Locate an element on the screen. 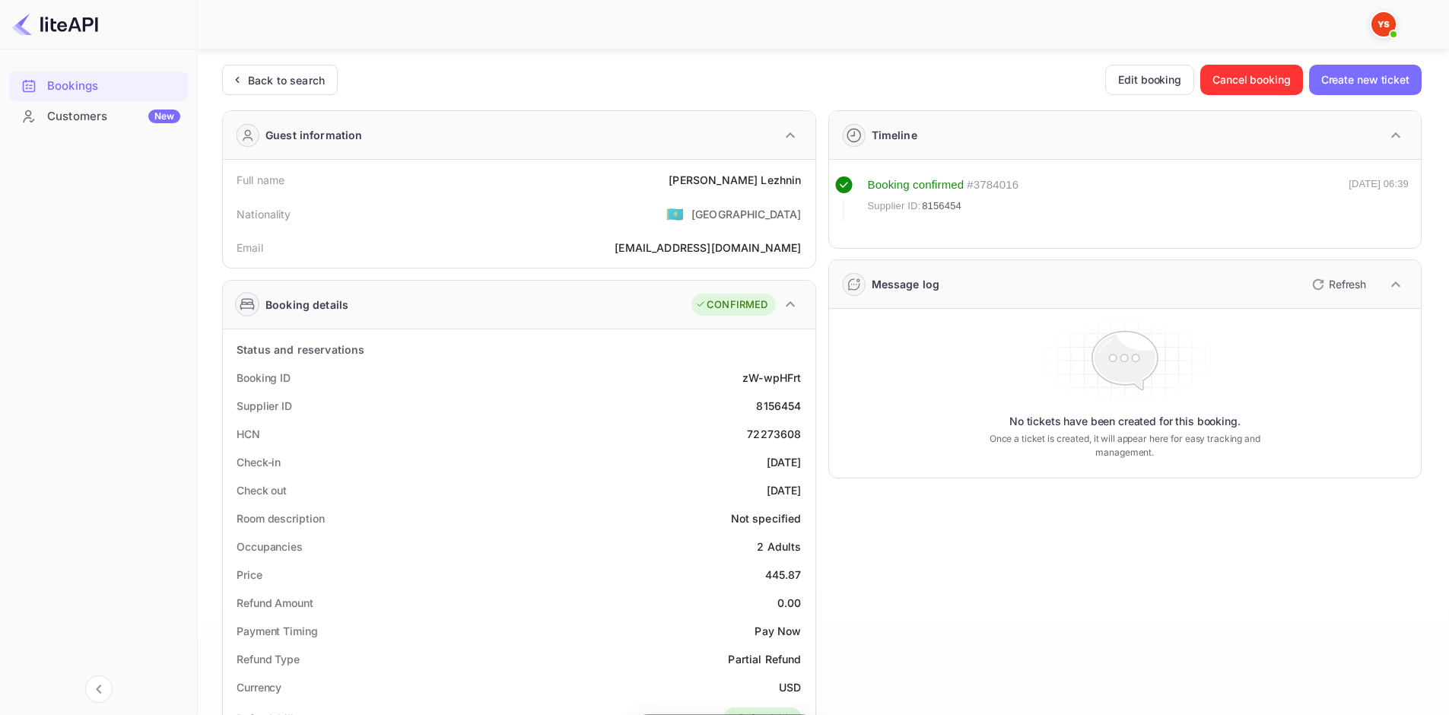 The height and width of the screenshot is (715, 1449). div: Partial Refund is located at coordinates (764, 659).